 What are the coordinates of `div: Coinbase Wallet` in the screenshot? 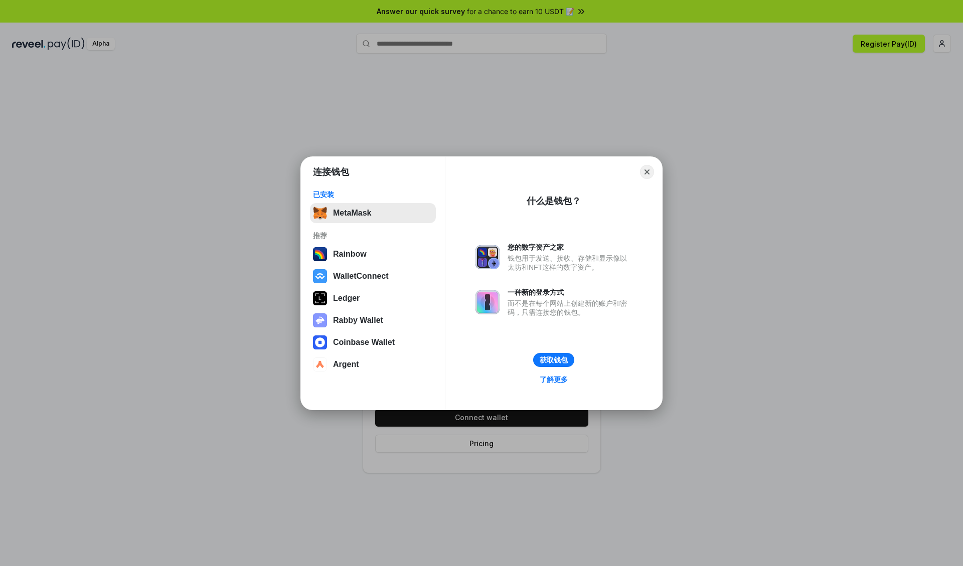 It's located at (364, 342).